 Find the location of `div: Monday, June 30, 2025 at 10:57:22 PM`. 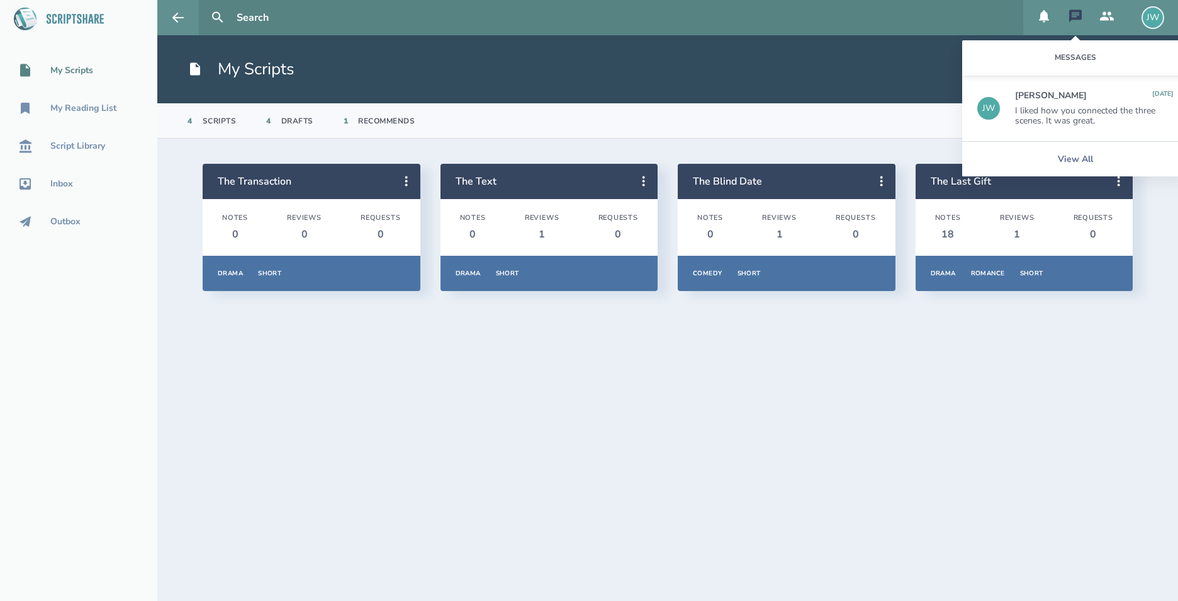

div: Monday, June 30, 2025 at 10:57:22 PM is located at coordinates (1163, 96).